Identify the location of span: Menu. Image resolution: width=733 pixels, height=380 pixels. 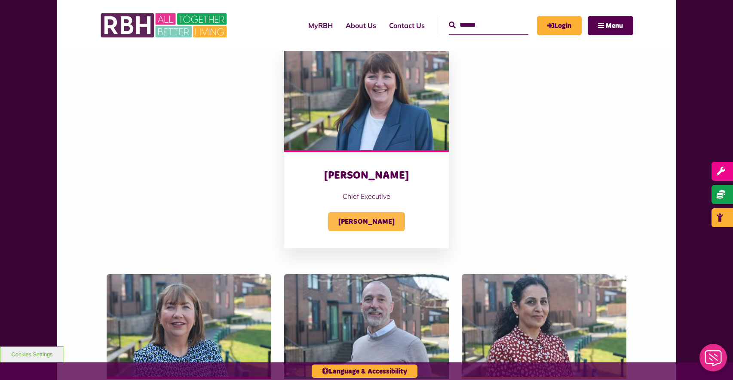
(614, 26).